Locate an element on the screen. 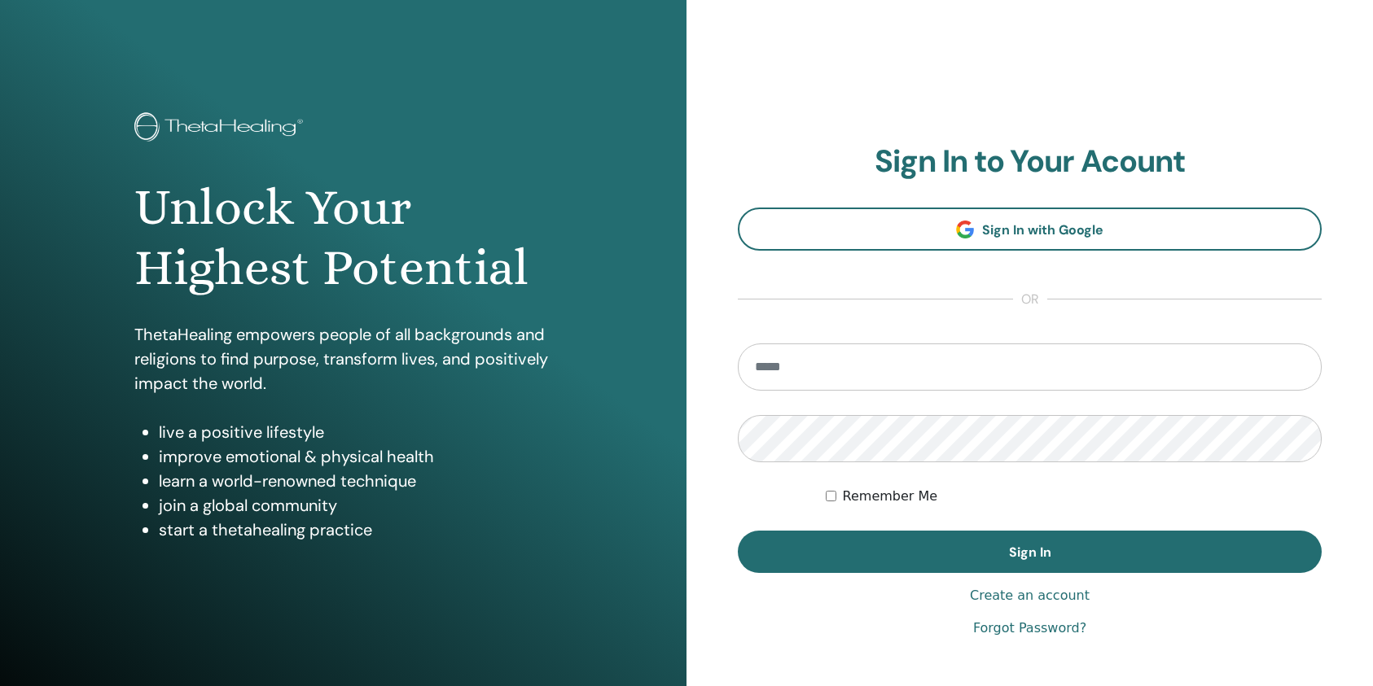  li: improve emotional & physical health is located at coordinates (355, 457).